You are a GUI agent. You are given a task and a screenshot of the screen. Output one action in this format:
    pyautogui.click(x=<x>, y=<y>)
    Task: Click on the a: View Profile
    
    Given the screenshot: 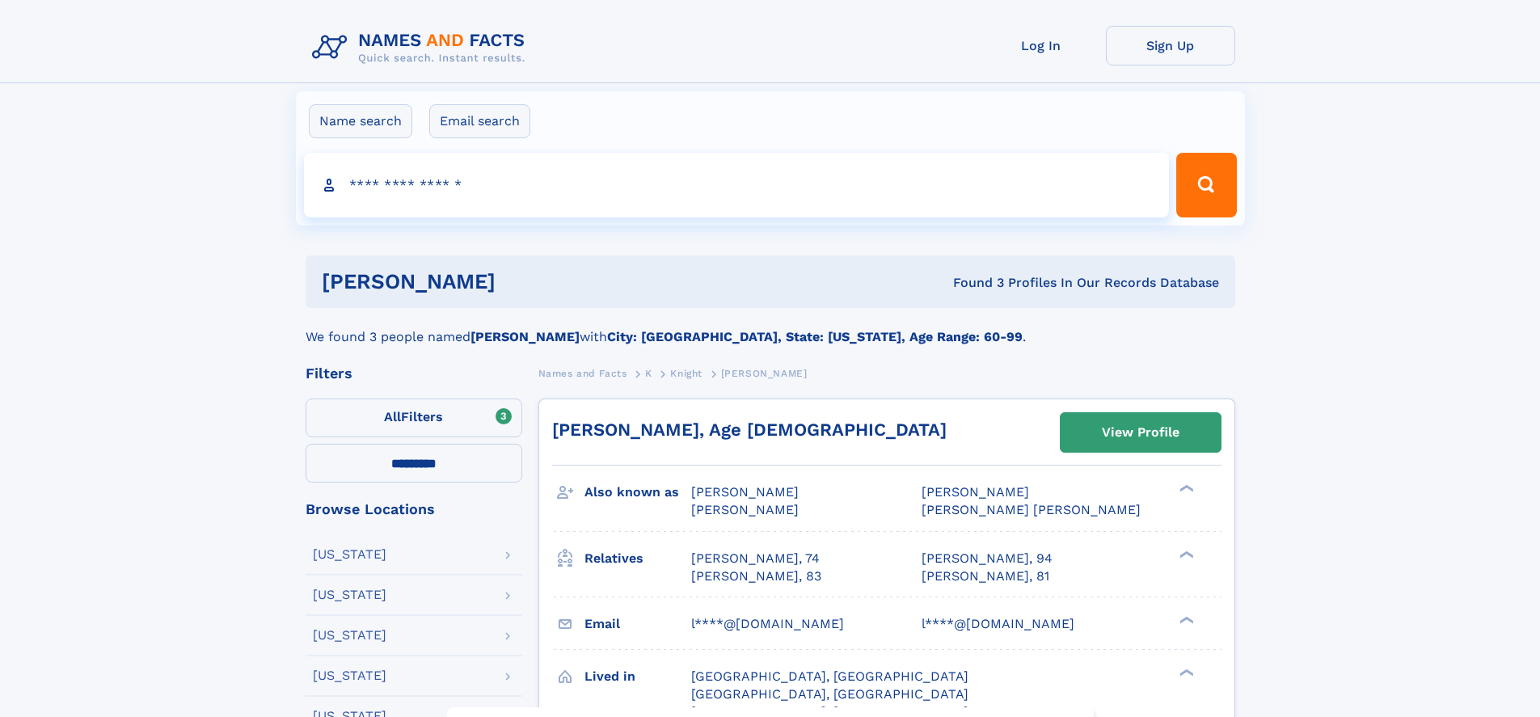 What is the action you would take?
    pyautogui.click(x=1140, y=432)
    